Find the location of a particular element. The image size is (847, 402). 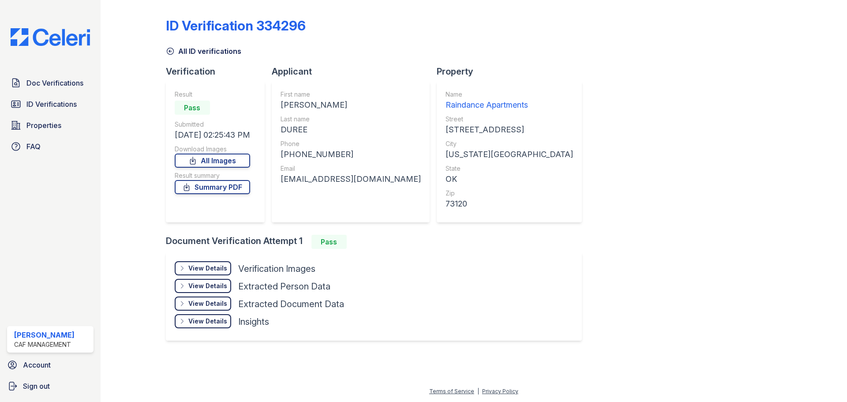

div: Property is located at coordinates (513, 71).